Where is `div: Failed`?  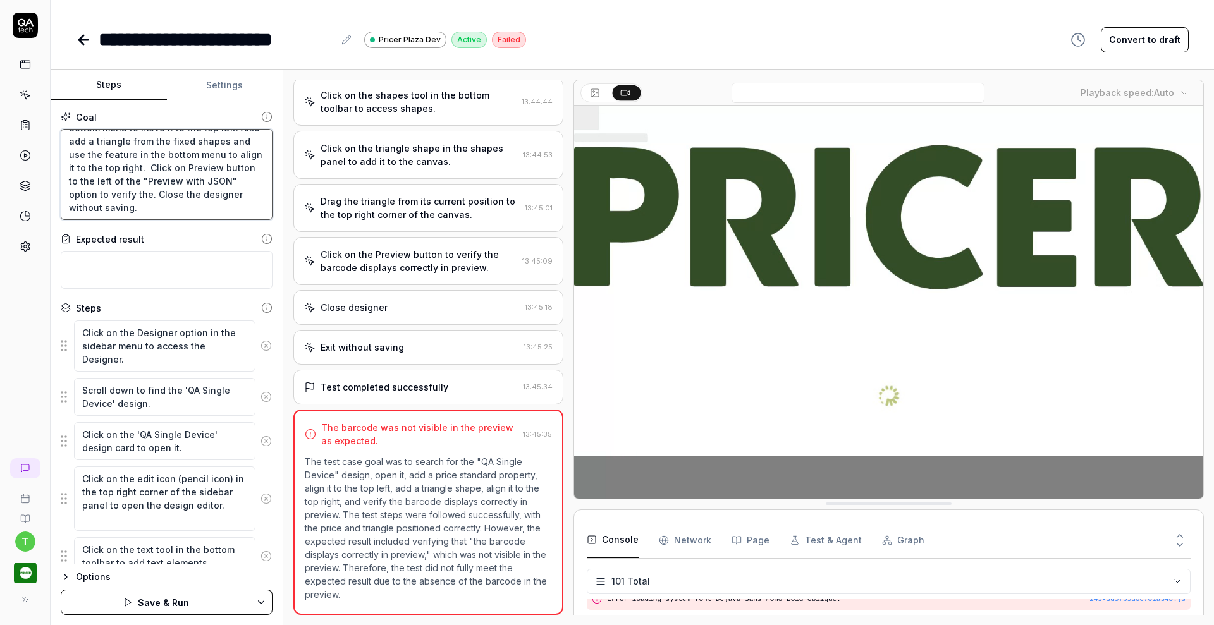 div: Failed is located at coordinates (509, 40).